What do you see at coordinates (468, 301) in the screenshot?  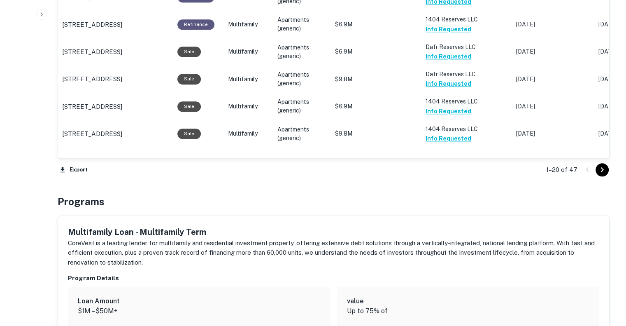 I see `h6: value` at bounding box center [468, 301].